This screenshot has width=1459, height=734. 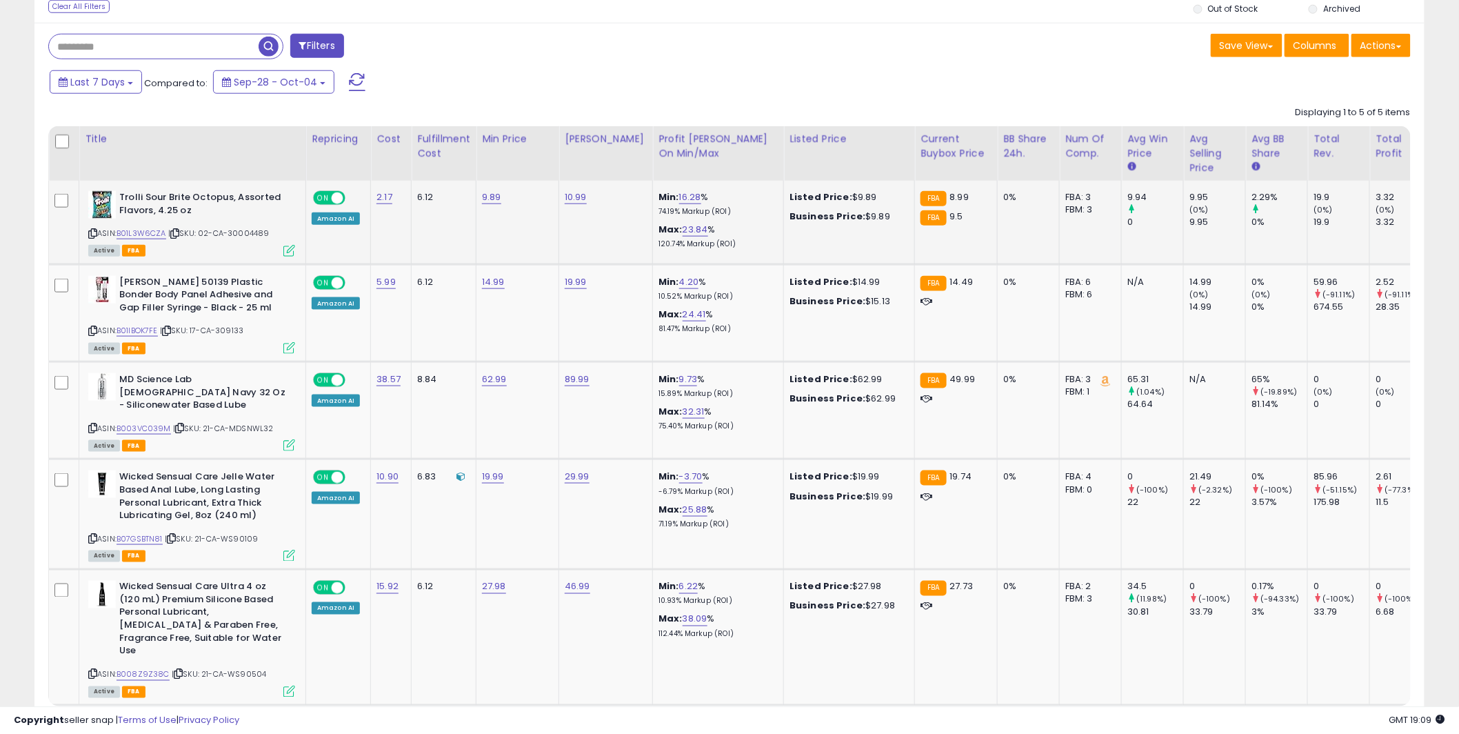 I want to click on small: (-77.3%), so click(x=1400, y=490).